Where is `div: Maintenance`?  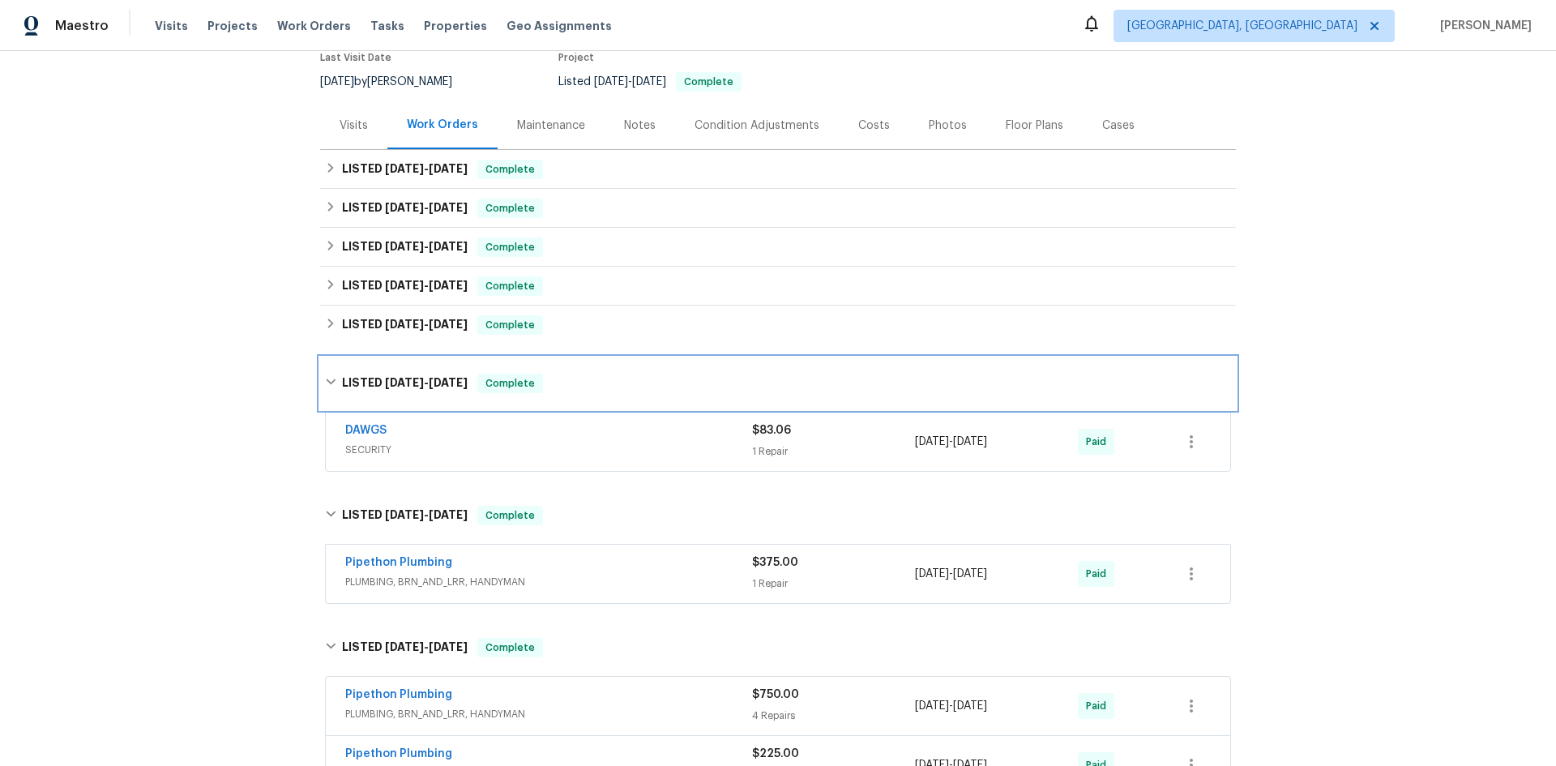
div: Maintenance is located at coordinates (551, 126).